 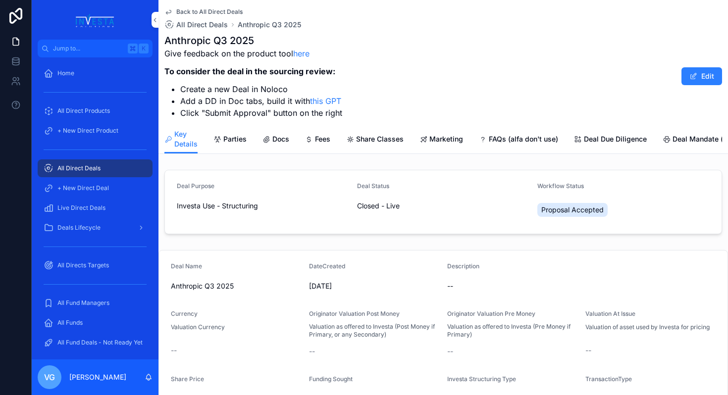 What do you see at coordinates (701, 76) in the screenshot?
I see `button: Edit` at bounding box center [701, 76].